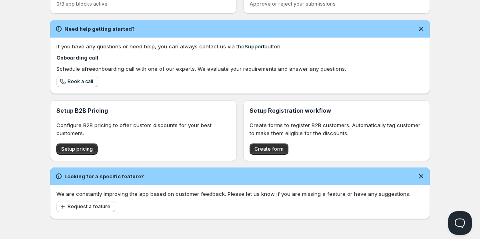 Image resolution: width=480 pixels, height=239 pixels. Describe the element at coordinates (77, 149) in the screenshot. I see `button: Setup pricing` at that location.